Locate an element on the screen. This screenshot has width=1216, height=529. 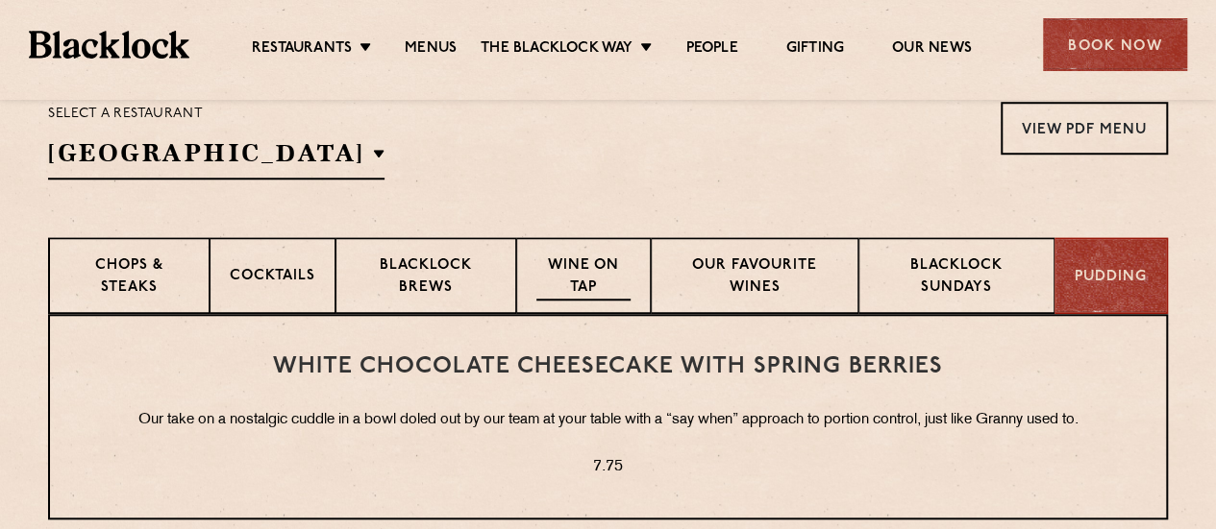
div: Book Now is located at coordinates (1115, 44).